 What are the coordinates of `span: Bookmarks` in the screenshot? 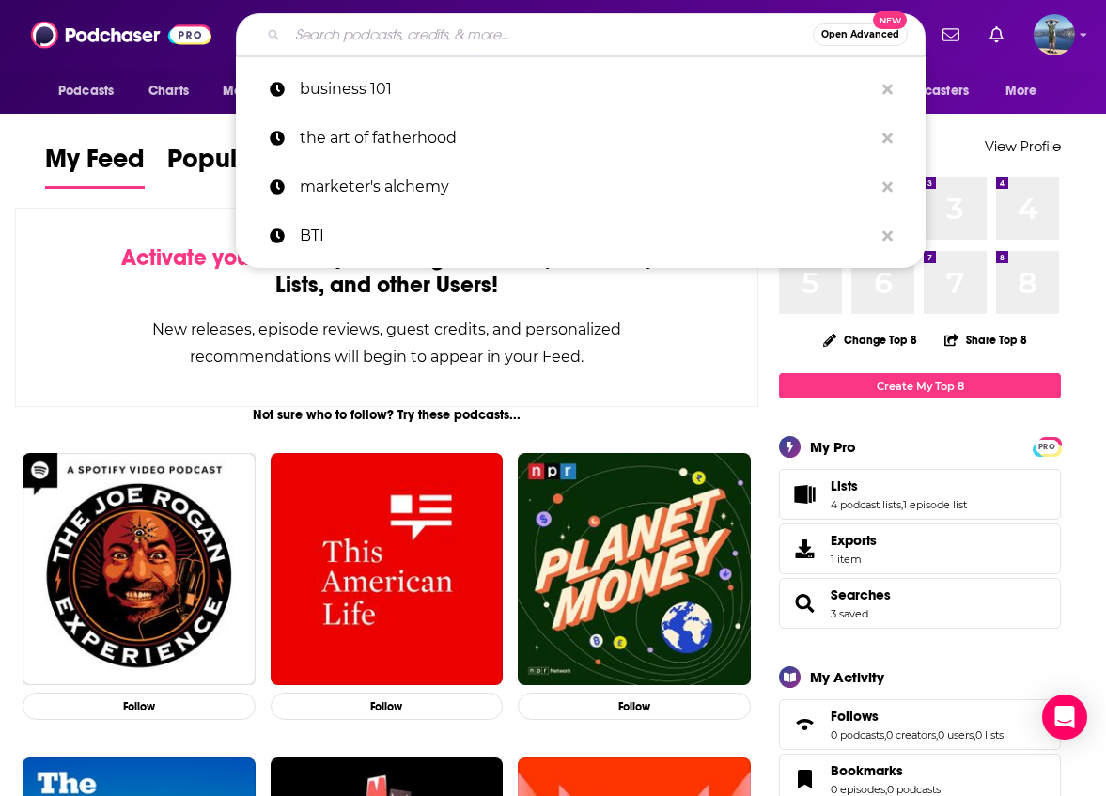 It's located at (867, 771).